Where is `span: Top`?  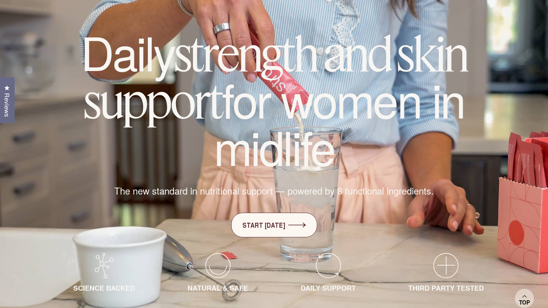
span: Top is located at coordinates (524, 302).